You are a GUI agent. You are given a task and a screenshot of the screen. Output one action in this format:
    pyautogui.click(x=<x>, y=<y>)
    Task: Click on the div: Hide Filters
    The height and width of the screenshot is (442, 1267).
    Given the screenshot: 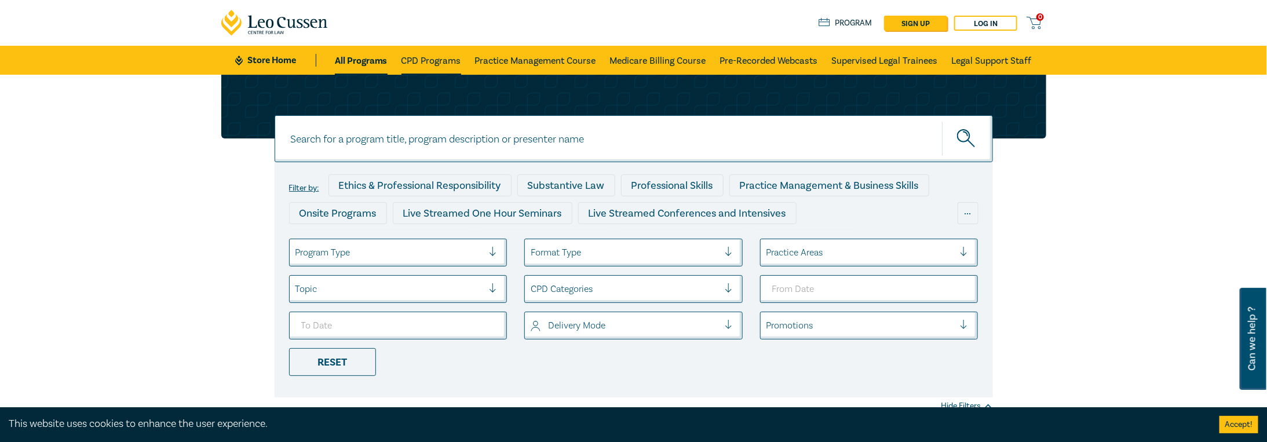 What is the action you would take?
    pyautogui.click(x=967, y=406)
    